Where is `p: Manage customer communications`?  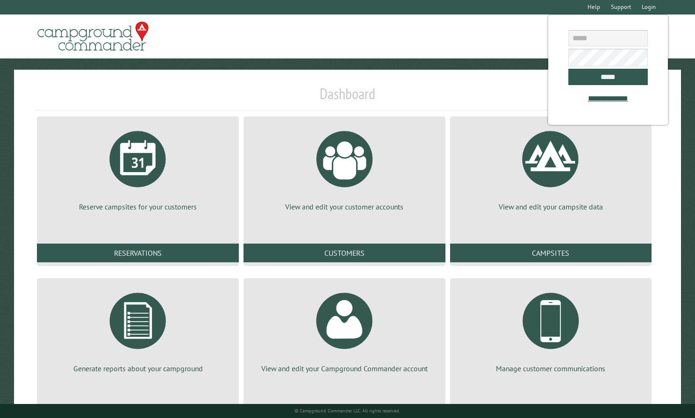
p: Manage customer communications is located at coordinates (551, 368).